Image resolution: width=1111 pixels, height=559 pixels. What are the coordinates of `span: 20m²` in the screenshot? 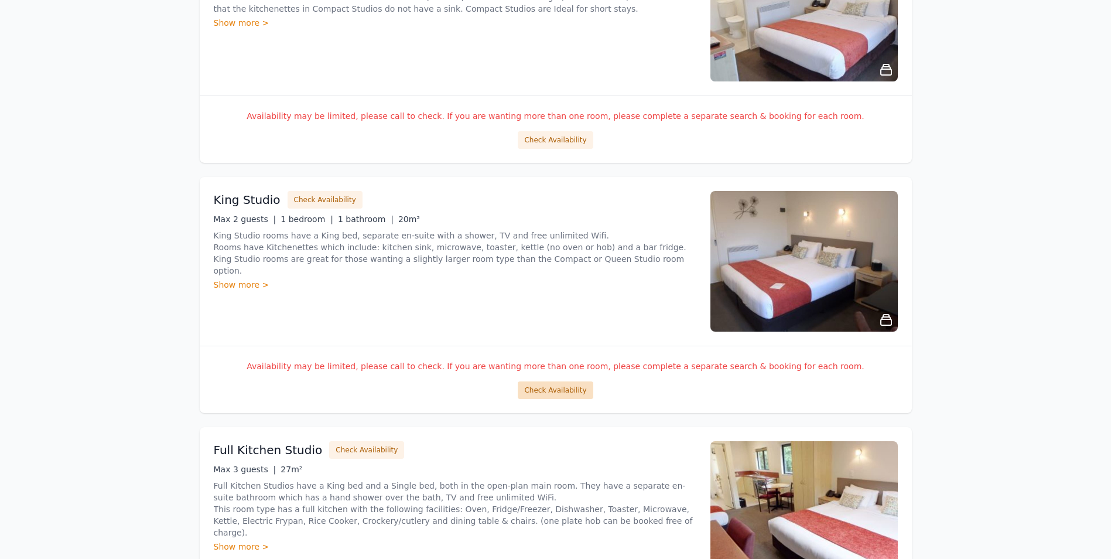 It's located at (409, 219).